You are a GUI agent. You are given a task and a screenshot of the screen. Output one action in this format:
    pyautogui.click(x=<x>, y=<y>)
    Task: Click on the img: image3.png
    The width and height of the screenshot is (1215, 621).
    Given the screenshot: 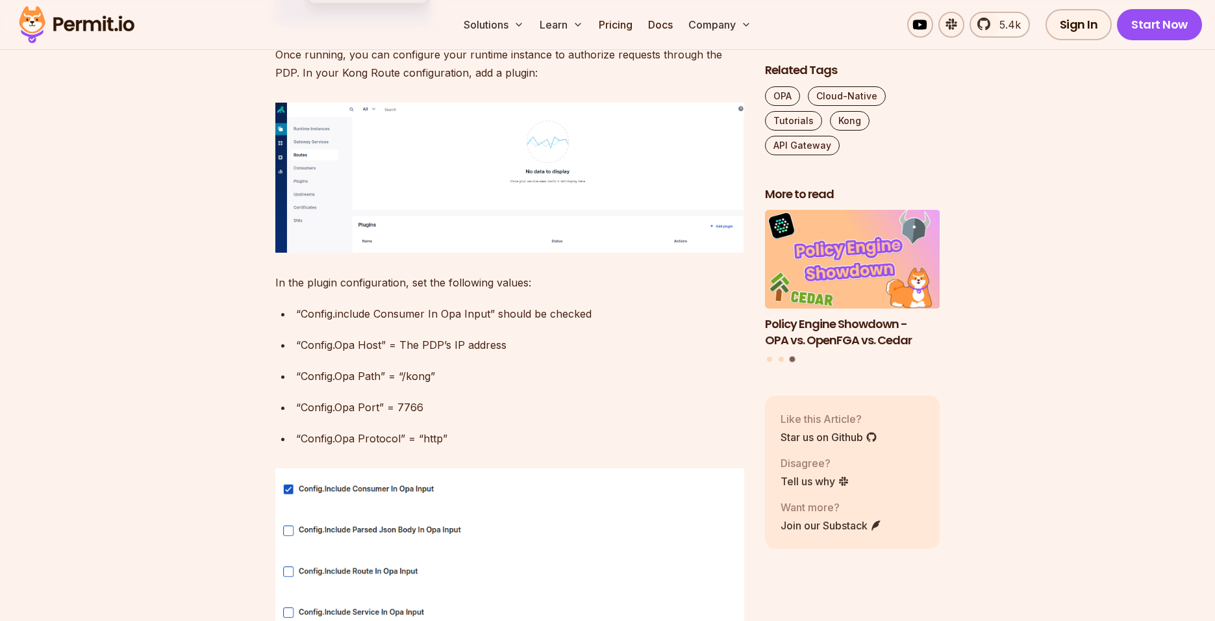 What is the action you would take?
    pyautogui.click(x=510, y=177)
    